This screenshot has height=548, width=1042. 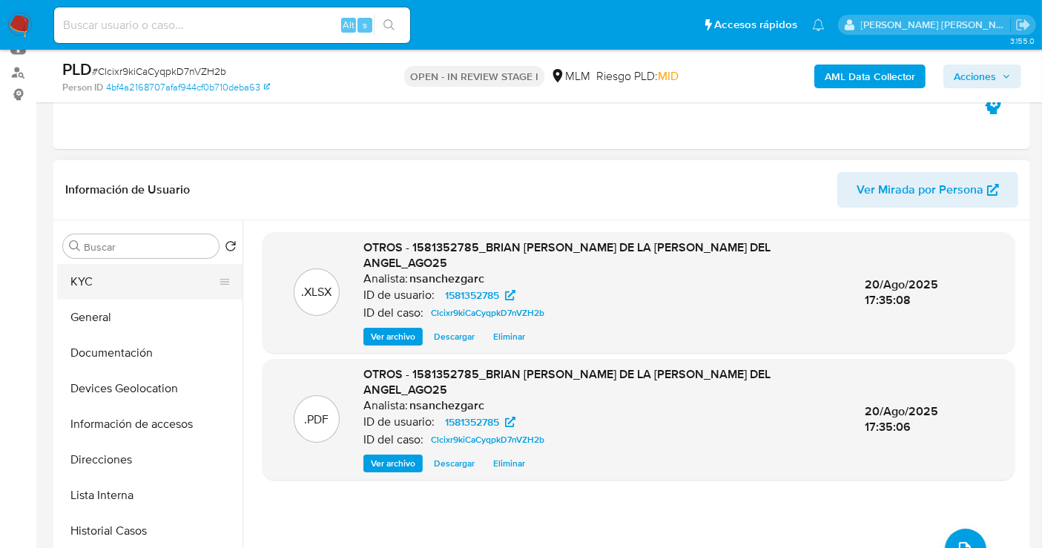 What do you see at coordinates (150, 389) in the screenshot?
I see `button: Devices Geolocation` at bounding box center [150, 389].